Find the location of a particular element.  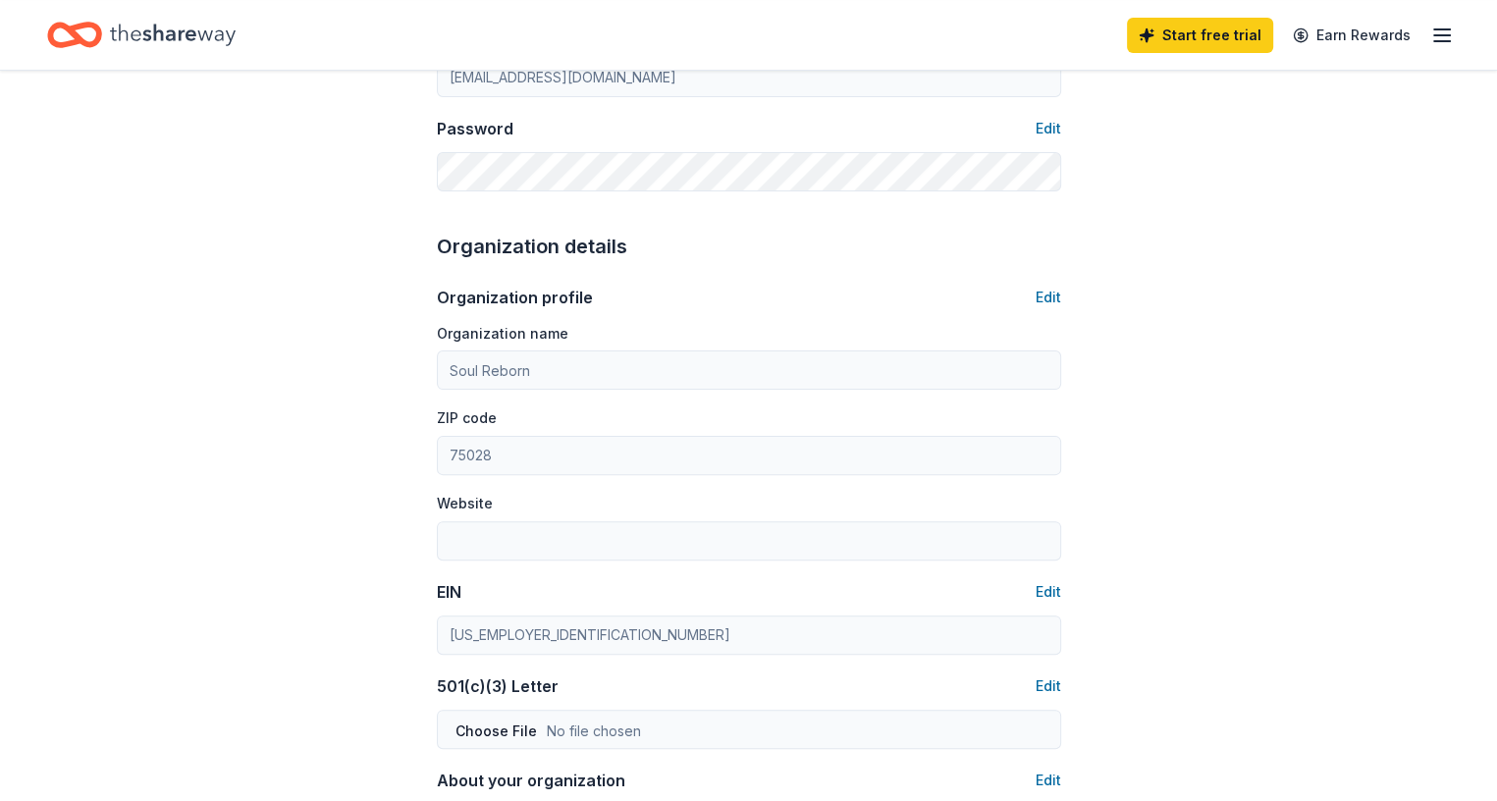

a: Home is located at coordinates (141, 34).